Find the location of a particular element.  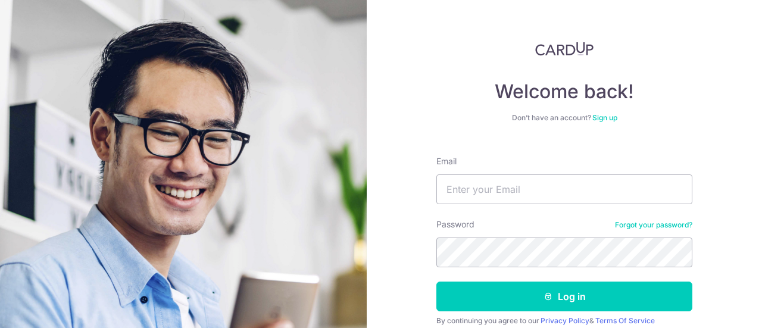

h4: Welcome back! is located at coordinates (565, 92).